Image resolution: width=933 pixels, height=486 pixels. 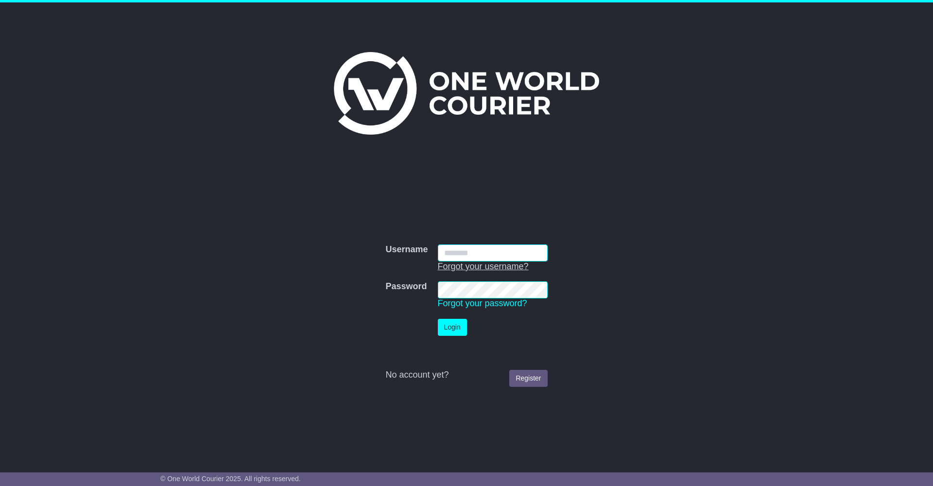 I want to click on img: One World, so click(x=466, y=93).